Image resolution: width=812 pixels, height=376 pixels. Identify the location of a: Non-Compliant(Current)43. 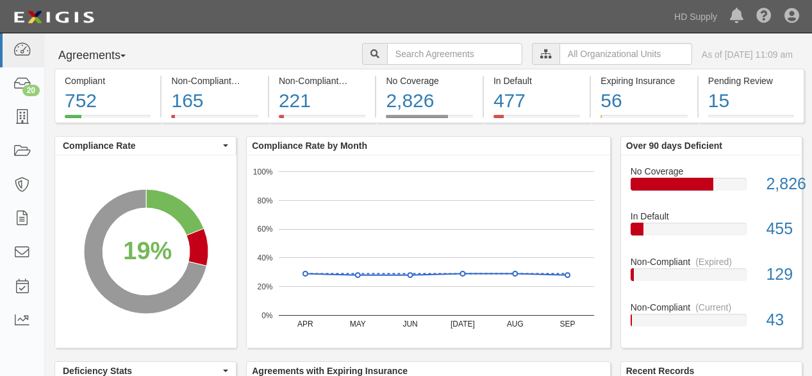
(712, 319).